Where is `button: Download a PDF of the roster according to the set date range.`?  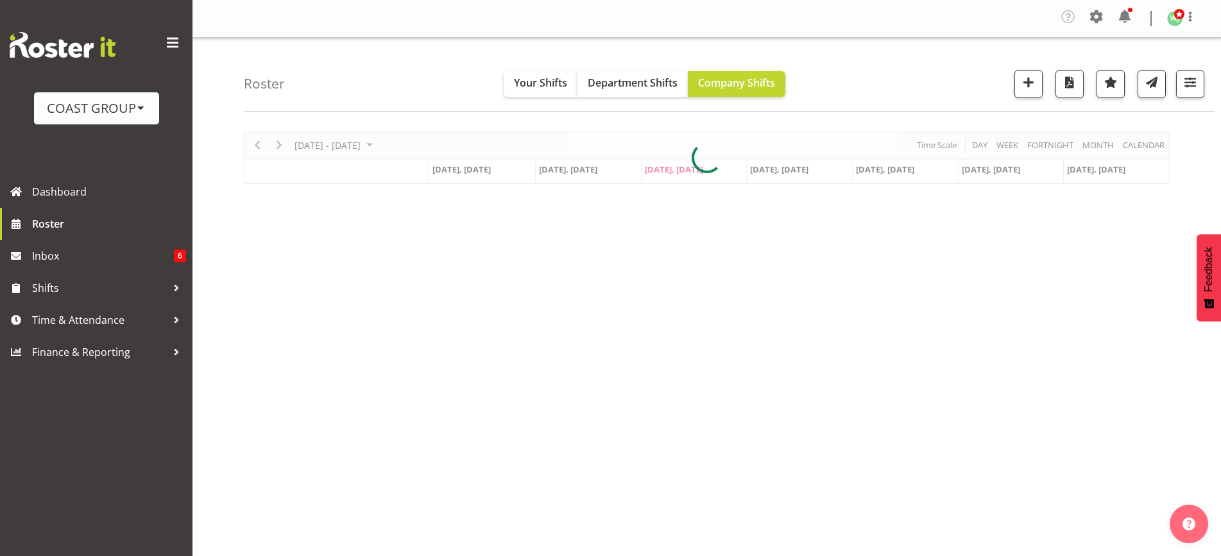
button: Download a PDF of the roster according to the set date range. is located at coordinates (1069, 84).